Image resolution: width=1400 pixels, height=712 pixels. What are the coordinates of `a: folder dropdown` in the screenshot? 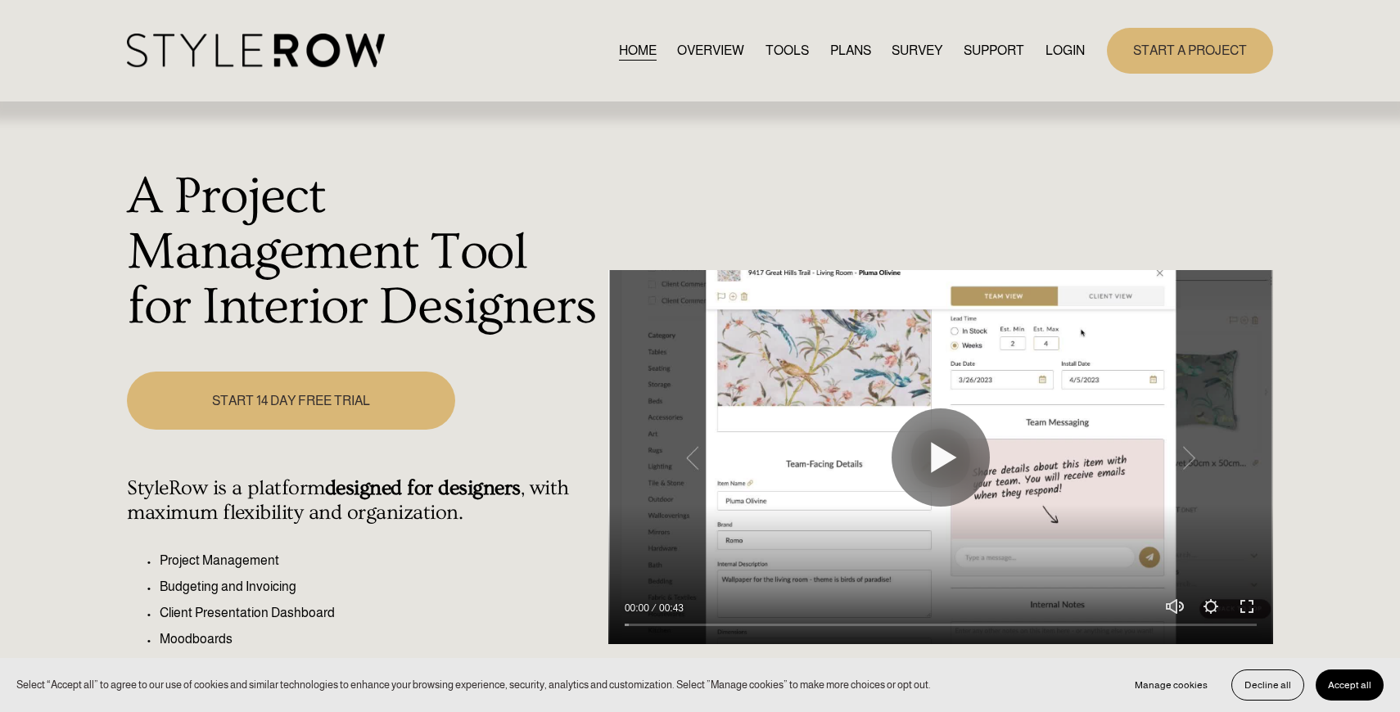 It's located at (994, 50).